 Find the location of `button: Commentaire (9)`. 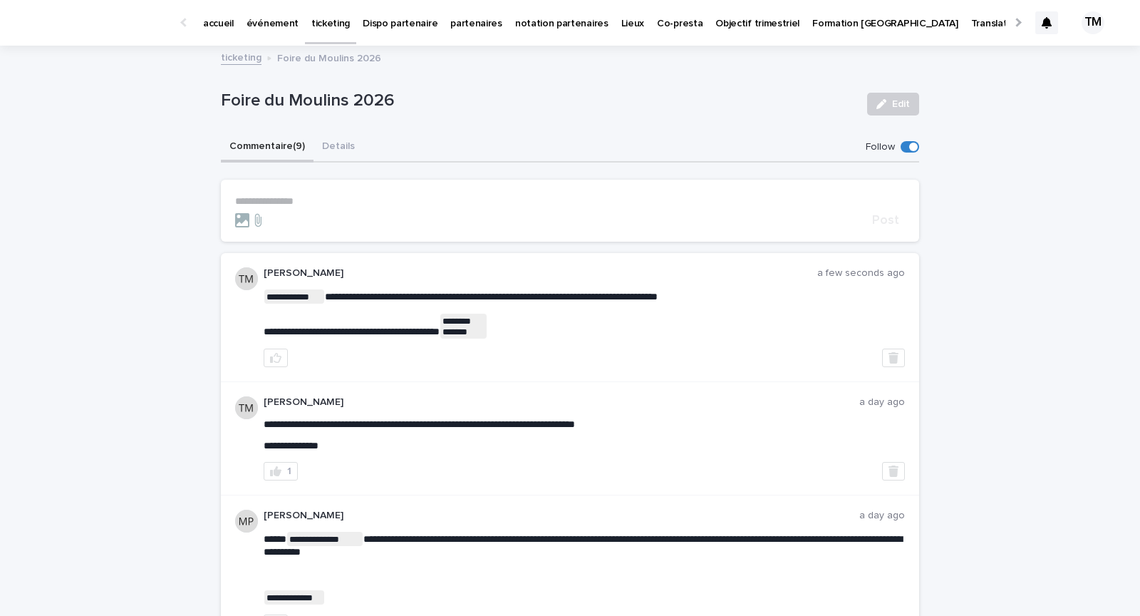

button: Commentaire (9) is located at coordinates (267, 147).